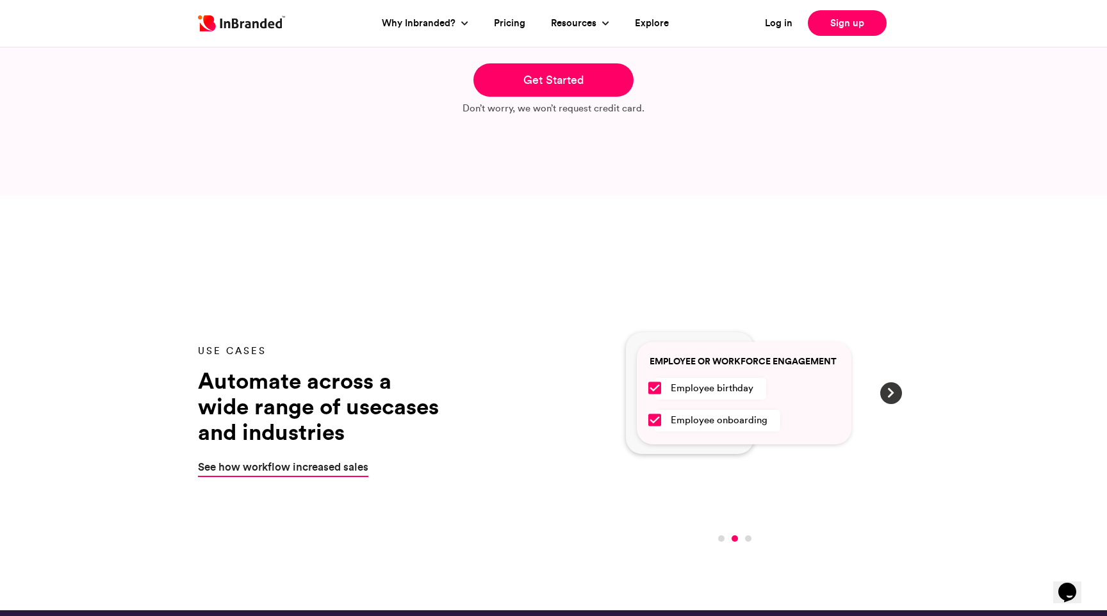 The width and height of the screenshot is (1107, 616). I want to click on span: See how workflow increased sales, so click(283, 466).